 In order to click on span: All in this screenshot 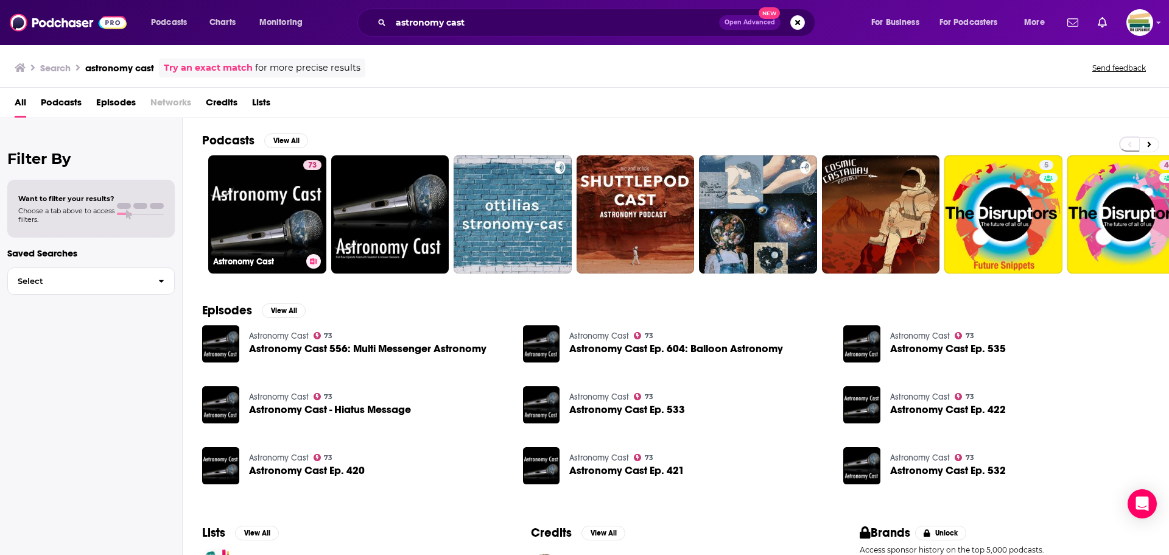, I will do `click(20, 105)`.